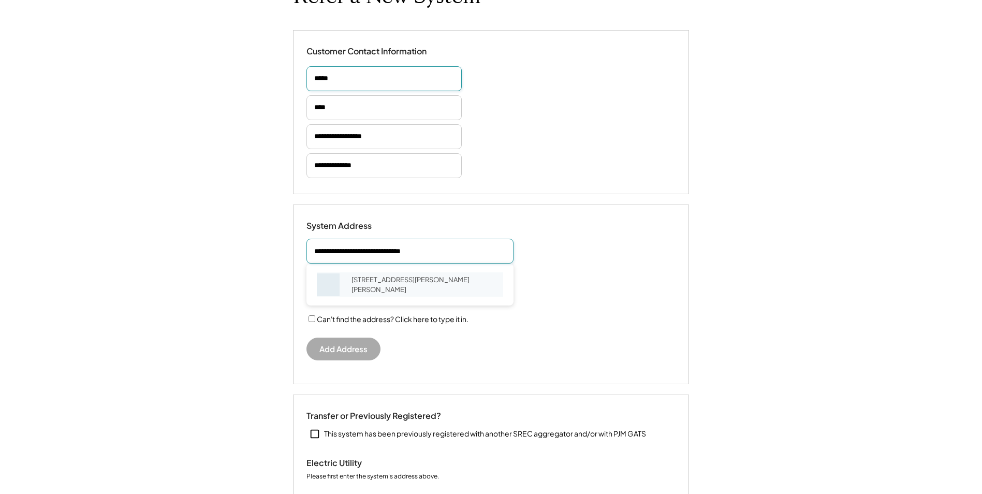 This screenshot has width=982, height=494. I want to click on div: Please first enter the system's address above., so click(373, 477).